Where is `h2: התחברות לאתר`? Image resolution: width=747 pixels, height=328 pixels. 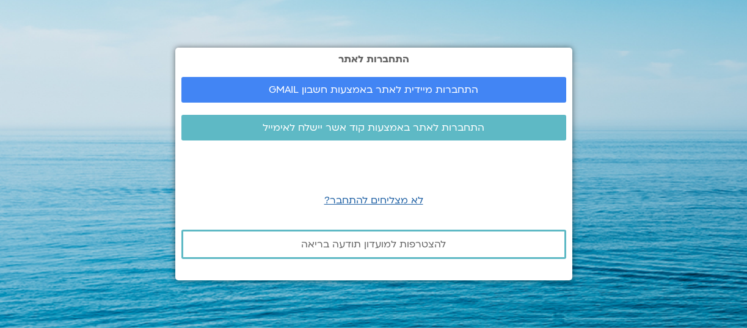 h2: התחברות לאתר is located at coordinates (374, 59).